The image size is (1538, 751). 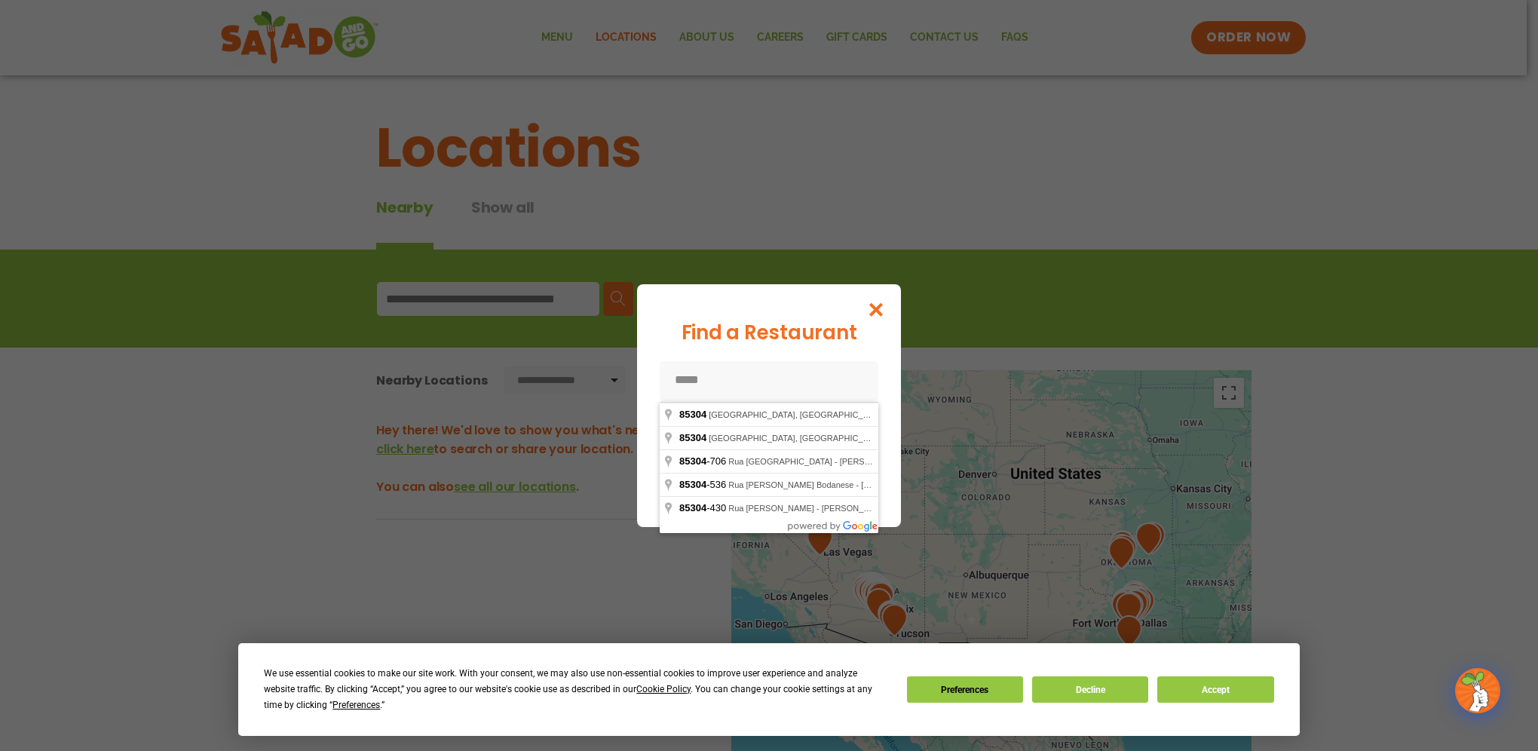 What do you see at coordinates (356, 705) in the screenshot?
I see `span: Preferences` at bounding box center [356, 705].